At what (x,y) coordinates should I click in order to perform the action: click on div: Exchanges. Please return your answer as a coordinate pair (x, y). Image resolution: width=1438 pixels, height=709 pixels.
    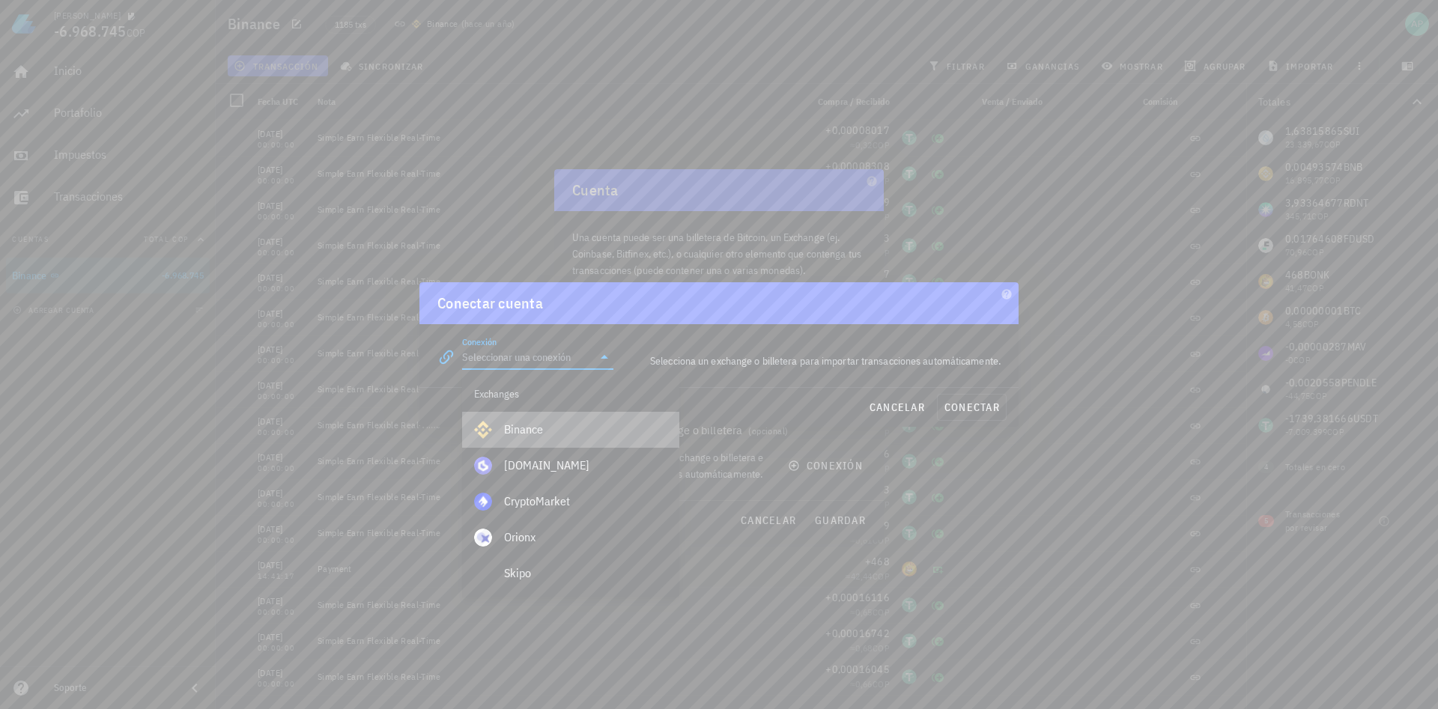
    Looking at the image, I should click on (571, 394).